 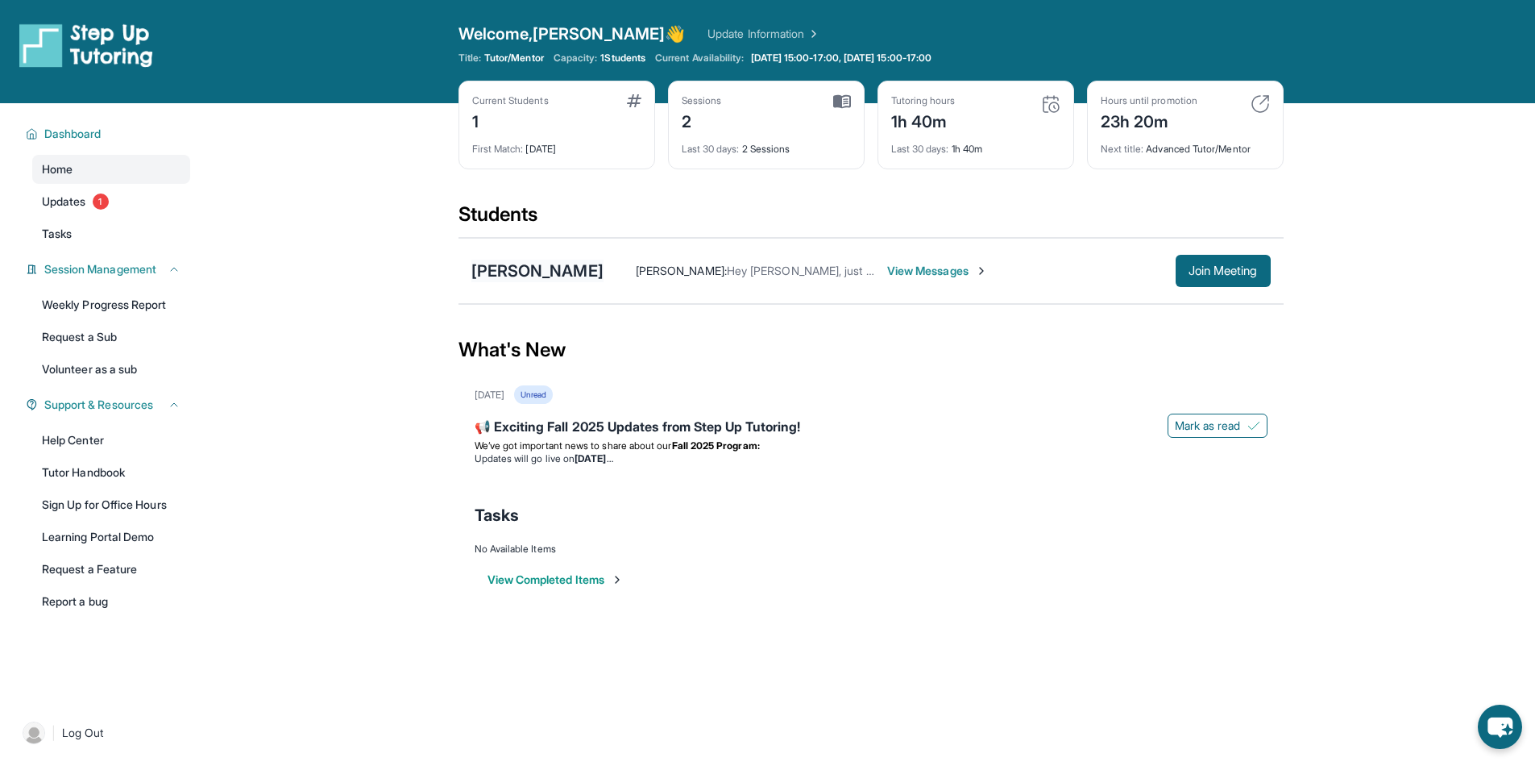 I want to click on div: No Available Items, so click(x=871, y=549).